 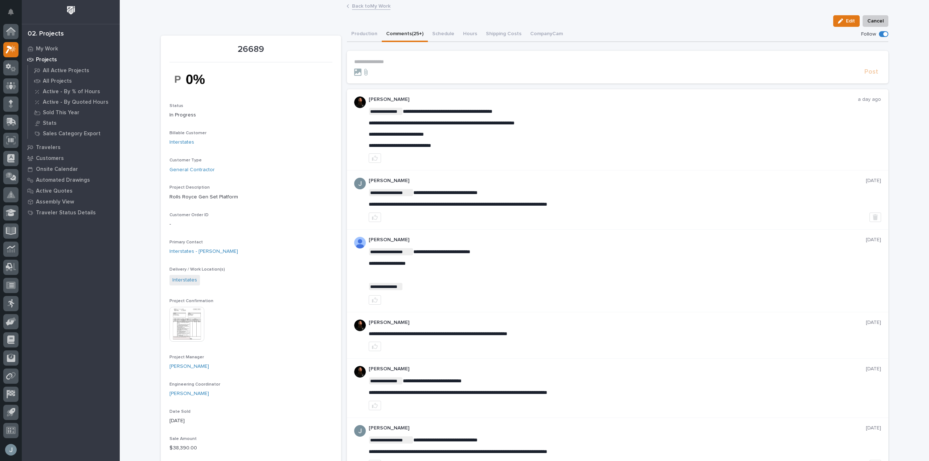 What do you see at coordinates (185, 160) in the screenshot?
I see `span: Customer Type` at bounding box center [185, 160].